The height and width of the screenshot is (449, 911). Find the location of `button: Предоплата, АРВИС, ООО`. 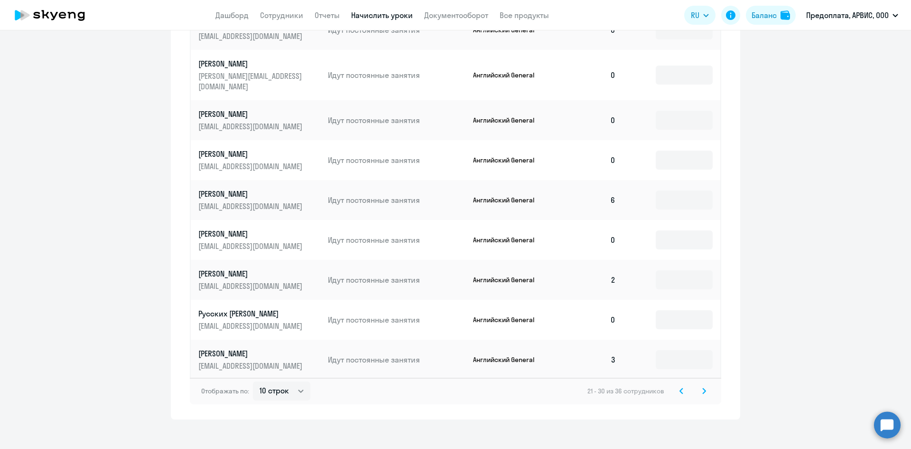

button: Предоплата, АРВИС, ООО is located at coordinates (852, 15).